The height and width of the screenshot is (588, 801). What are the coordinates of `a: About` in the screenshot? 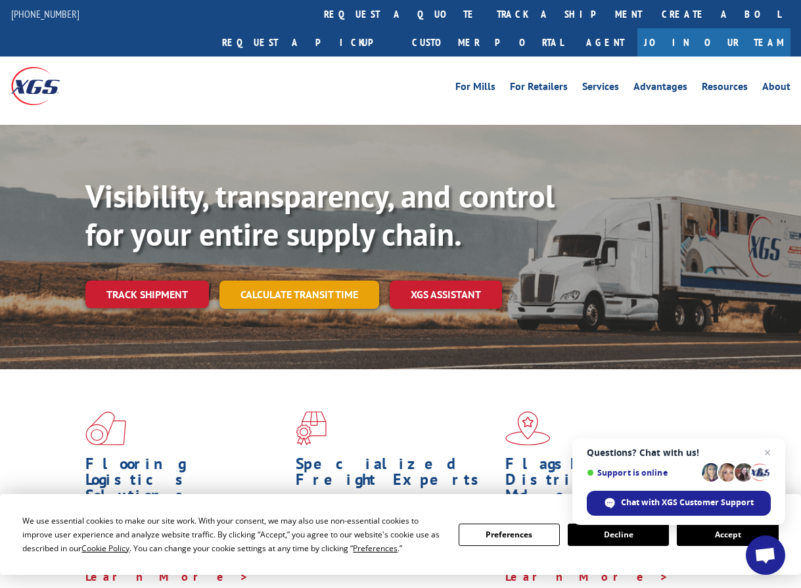 It's located at (776, 89).